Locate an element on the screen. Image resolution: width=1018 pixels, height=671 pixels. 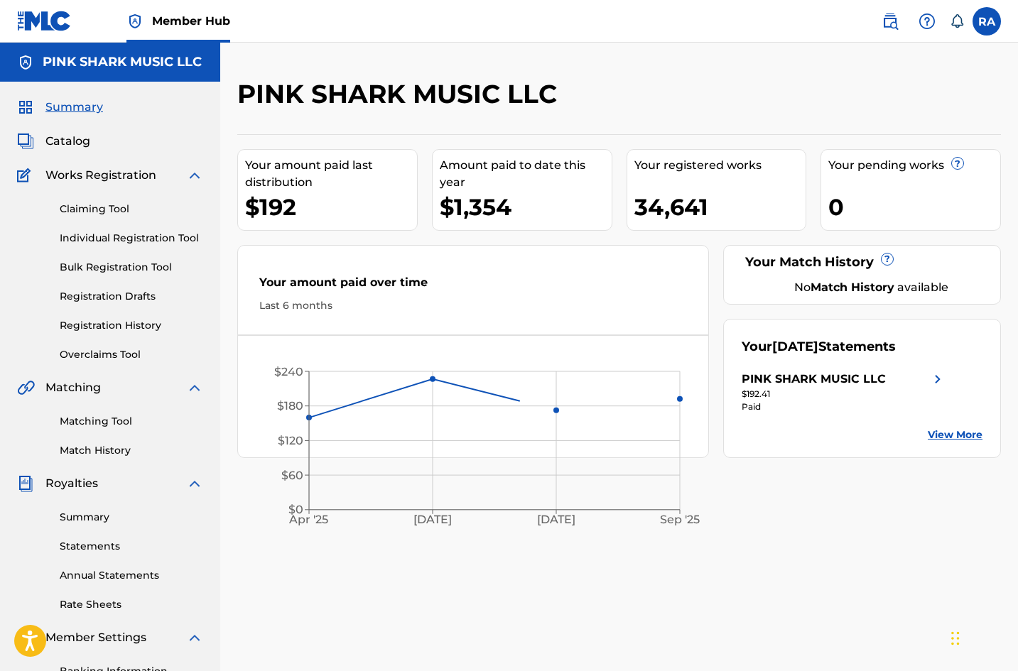
span: Catalog is located at coordinates (67, 141).